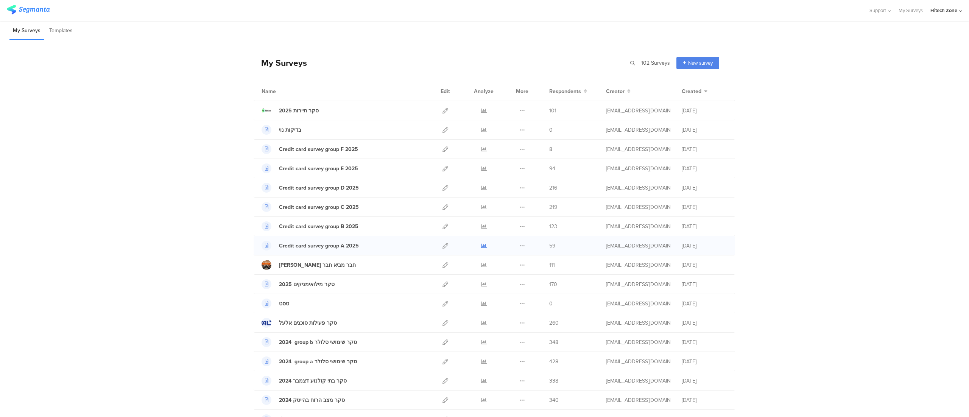 This screenshot has width=969, height=417. Describe the element at coordinates (275, 304) in the screenshot. I see `a: טסט` at that location.